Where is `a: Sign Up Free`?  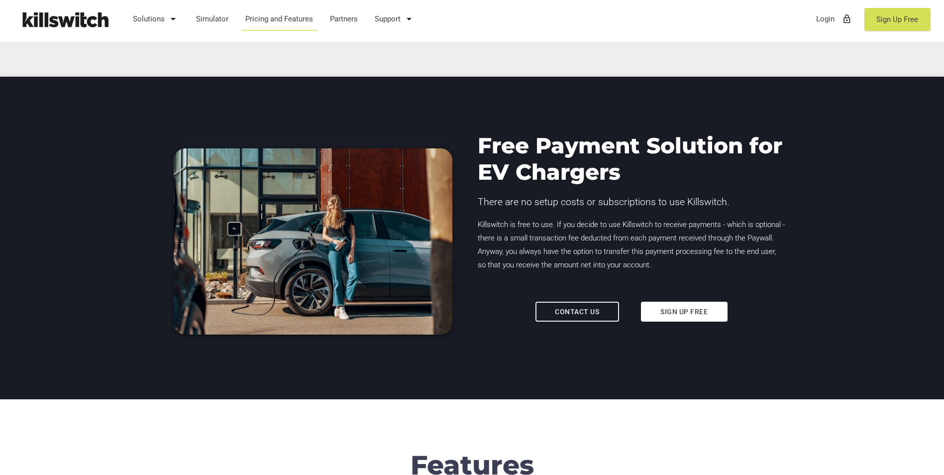
a: Sign Up Free is located at coordinates (897, 19).